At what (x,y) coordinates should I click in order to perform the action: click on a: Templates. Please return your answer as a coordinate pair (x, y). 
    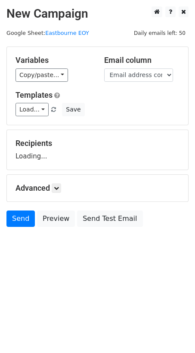
    Looking at the image, I should click on (34, 95).